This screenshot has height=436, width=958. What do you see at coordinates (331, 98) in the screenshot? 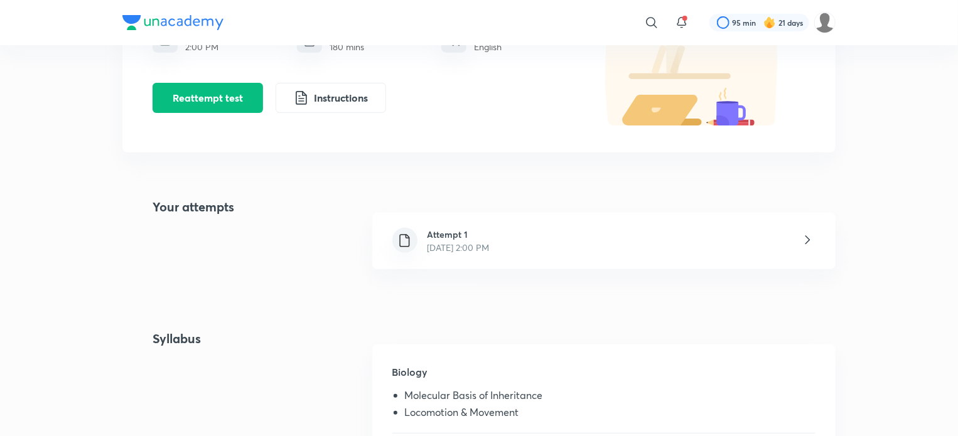
I see `button: Instructions` at bounding box center [331, 98].